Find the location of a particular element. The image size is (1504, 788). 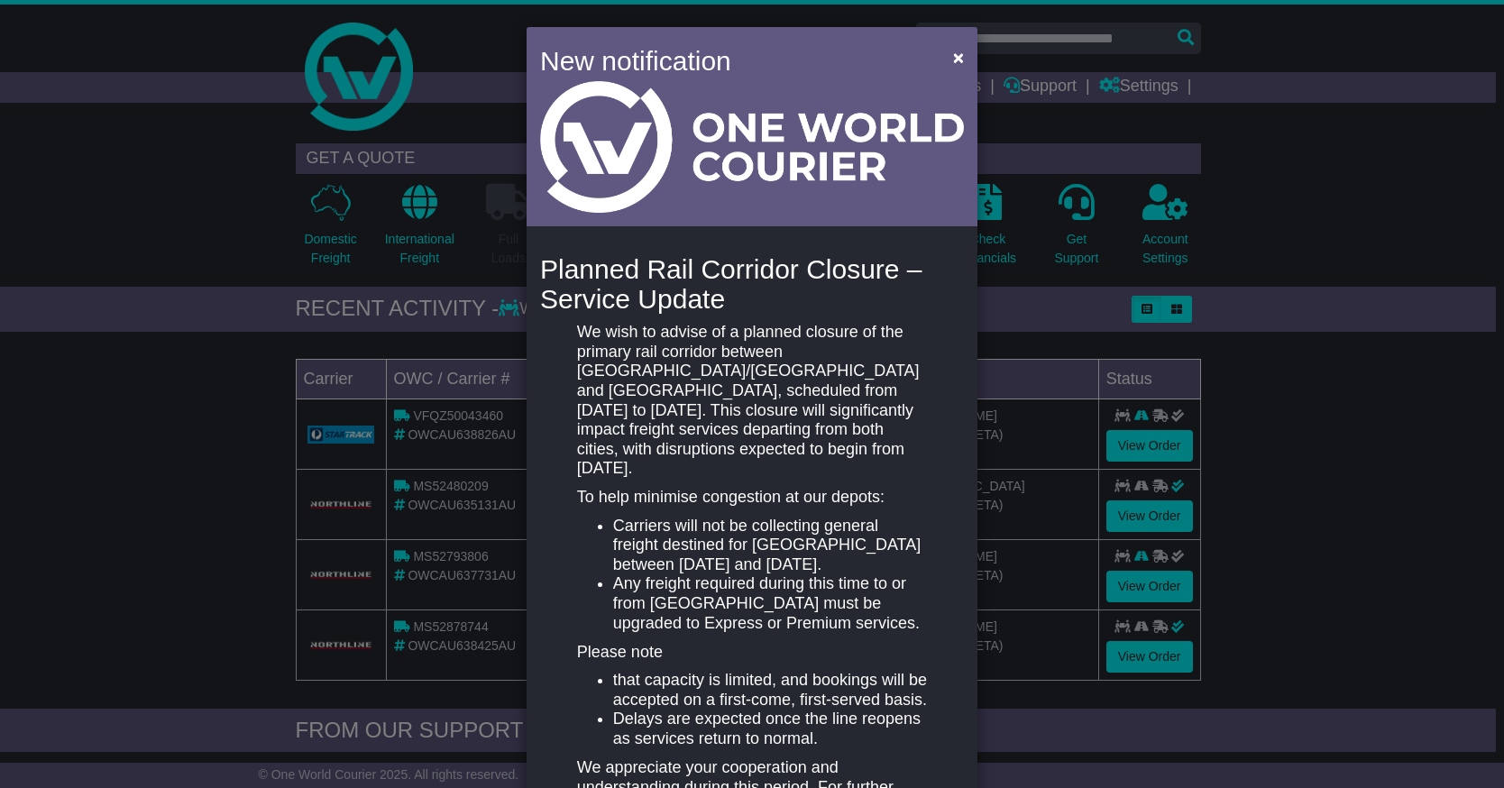

p: To help minimise congestion at our depots: is located at coordinates (752, 498).